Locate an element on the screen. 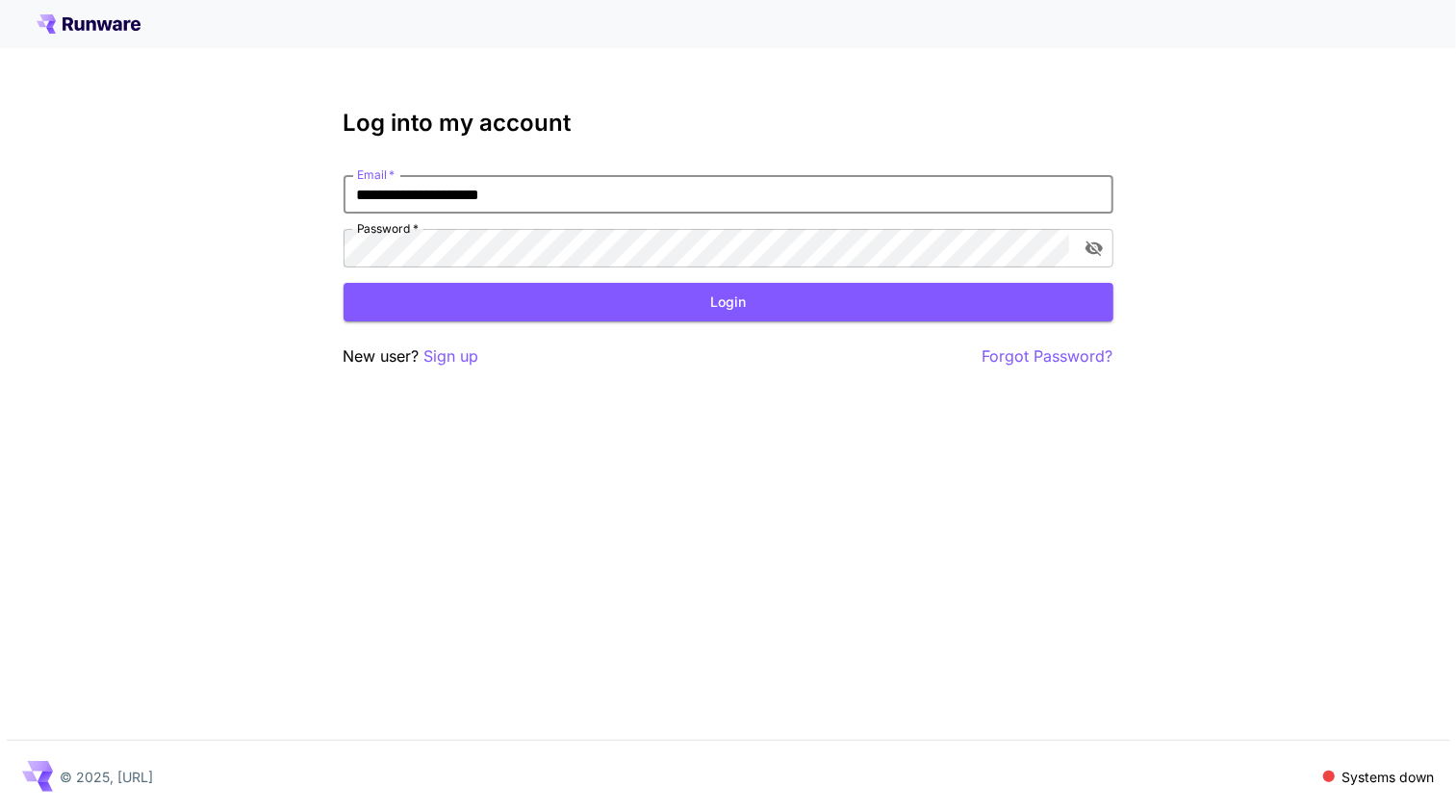 The image size is (1456, 812). h3: Log into my account is located at coordinates (728, 123).